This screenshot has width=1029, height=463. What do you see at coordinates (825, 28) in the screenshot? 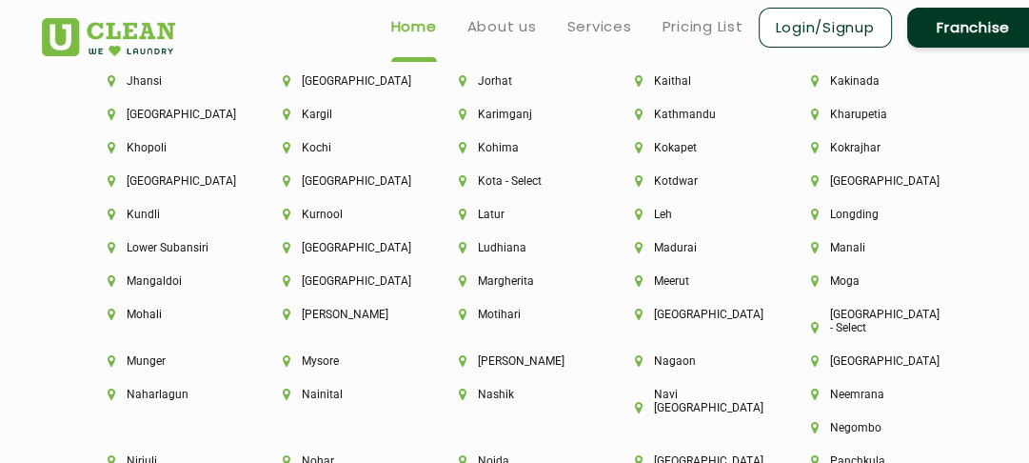
I see `a: Login/Signup` at bounding box center [825, 28].